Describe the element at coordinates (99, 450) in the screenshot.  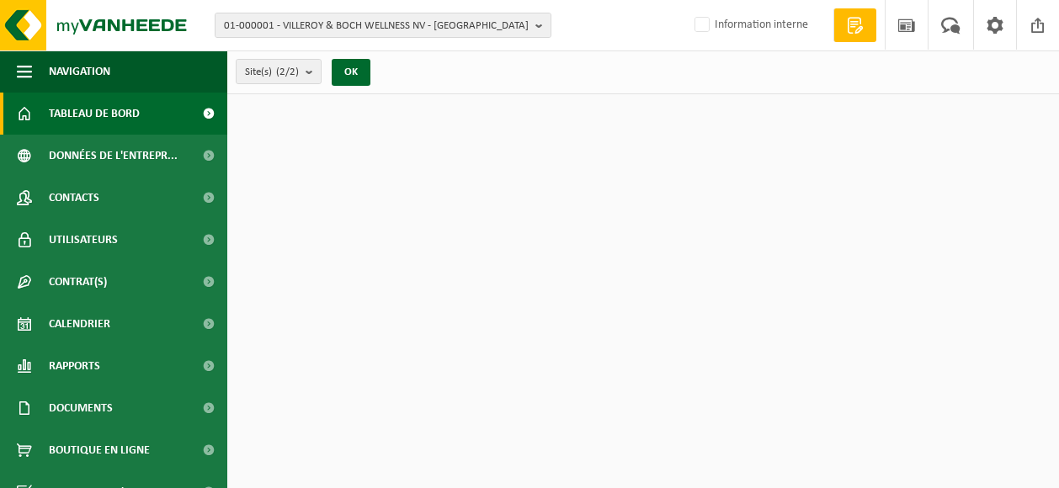
I see `span: Boutique en ligne` at that location.